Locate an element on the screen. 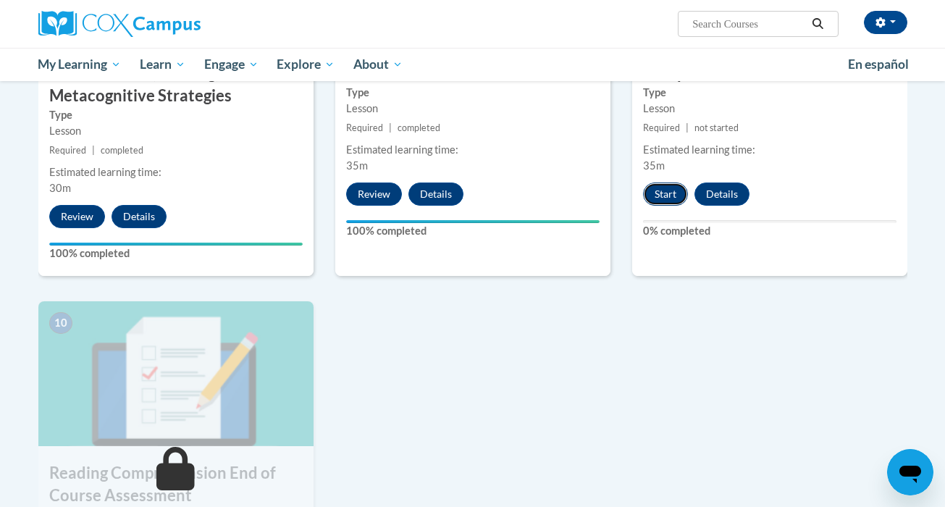 The width and height of the screenshot is (945, 507). span: Explore is located at coordinates (305, 64).